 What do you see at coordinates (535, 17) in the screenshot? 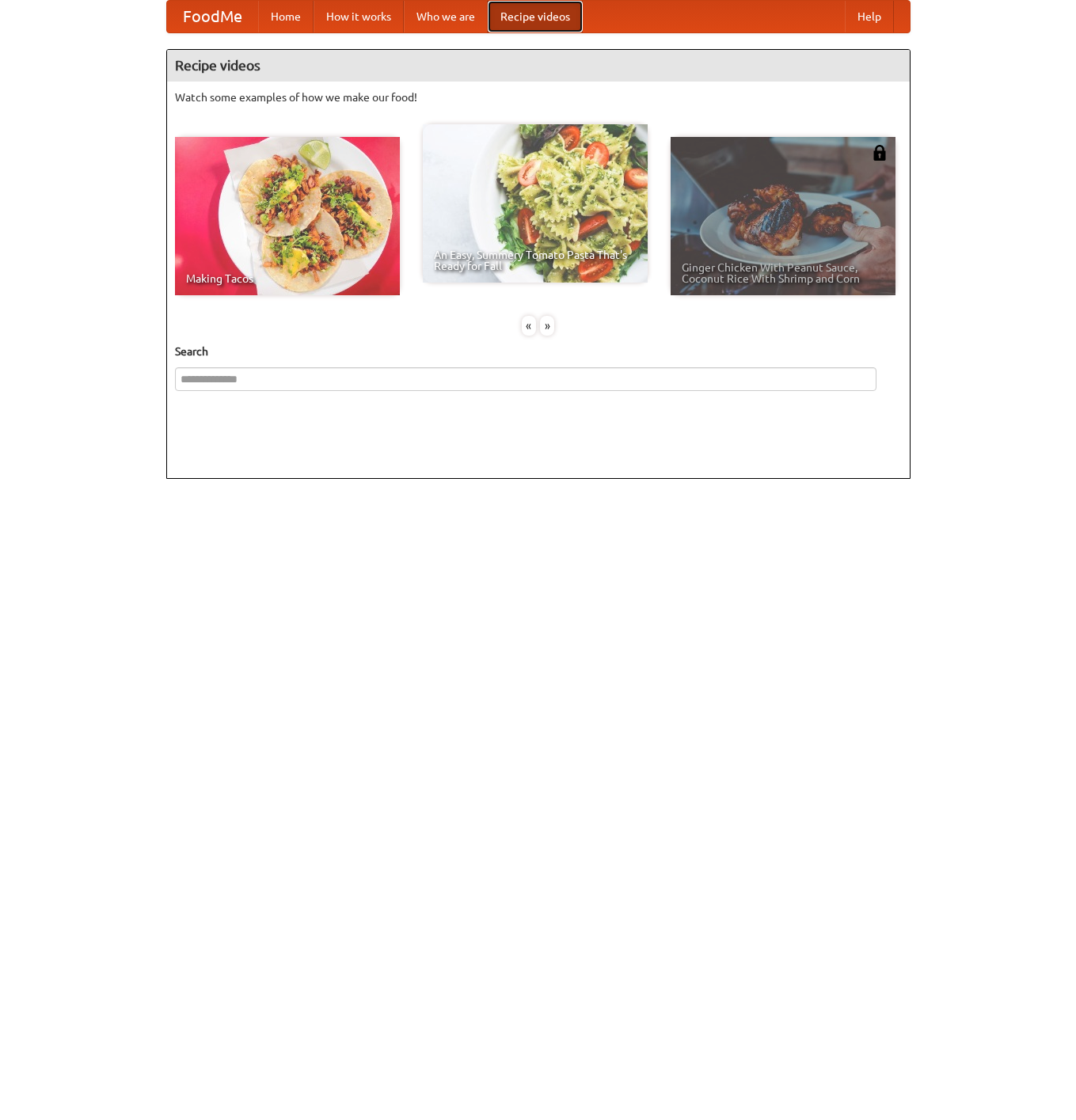
I see `a: Recipe videos` at bounding box center [535, 17].